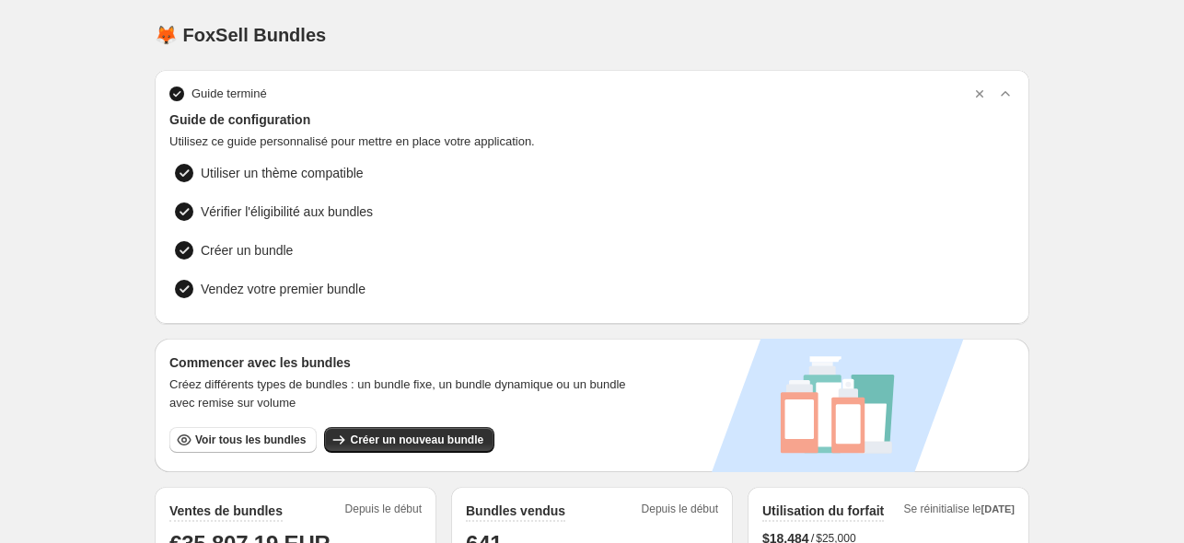  I want to click on span: Vendez votre premier bundle, so click(283, 289).